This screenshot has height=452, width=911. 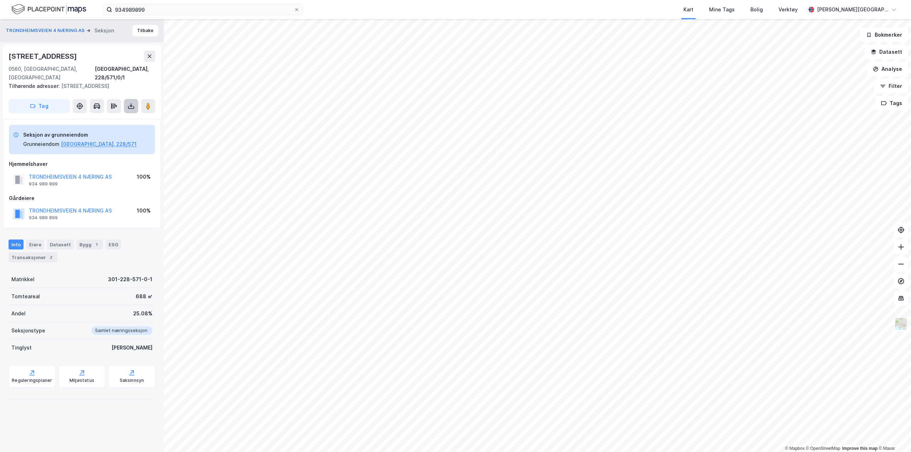 What do you see at coordinates (887, 69) in the screenshot?
I see `button: Analyse` at bounding box center [887, 69].